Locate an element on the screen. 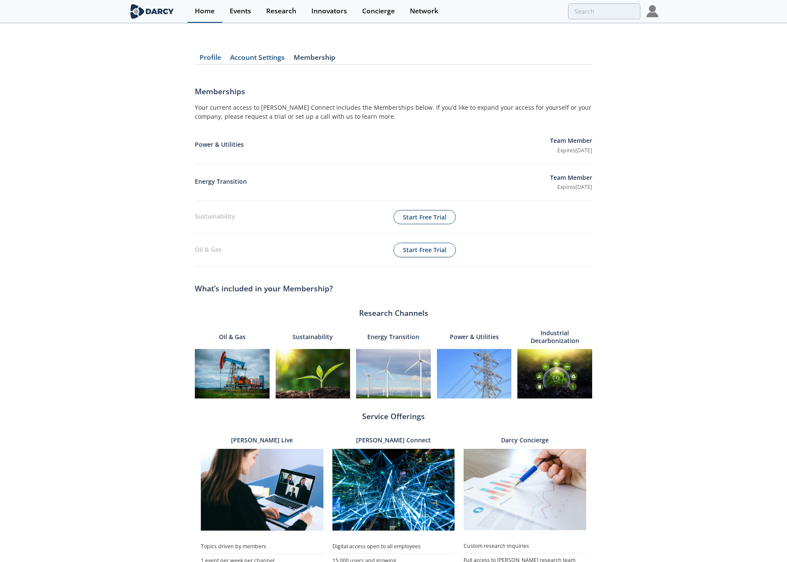 Image resolution: width=787 pixels, height=562 pixels. input: Advanced Search is located at coordinates (604, 11).